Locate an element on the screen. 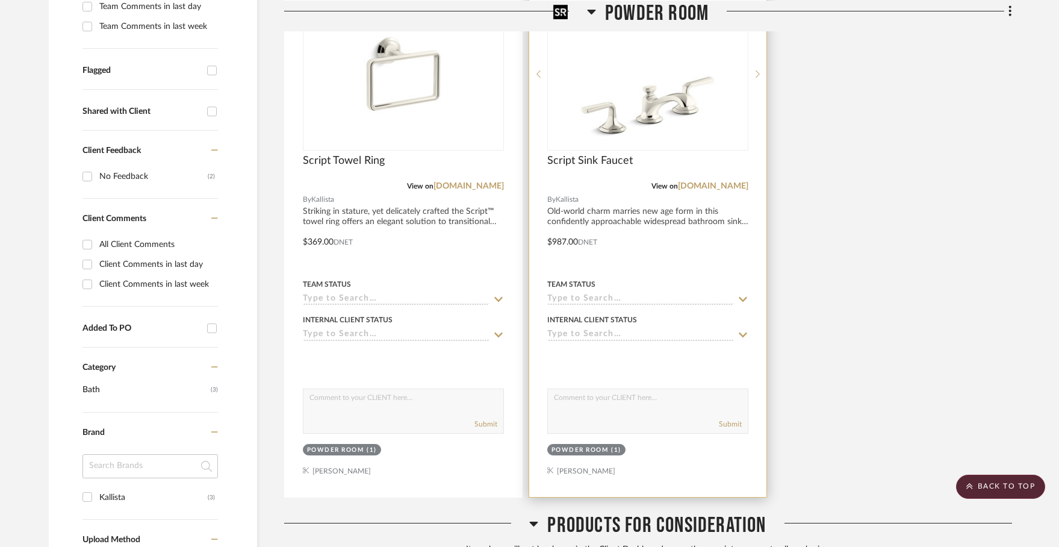 The height and width of the screenshot is (547, 1059). div: No Feedback is located at coordinates (153, 176).